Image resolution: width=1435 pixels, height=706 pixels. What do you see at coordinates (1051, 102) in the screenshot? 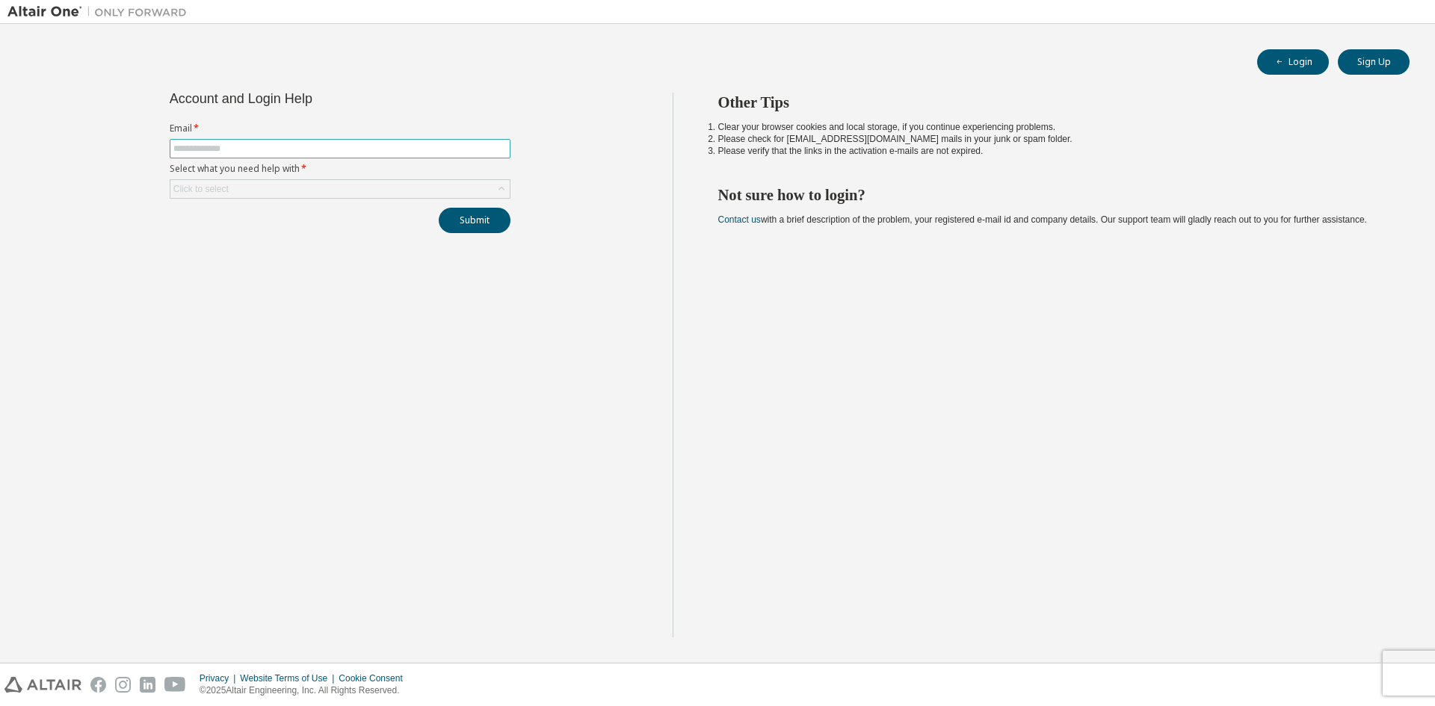
I see `h2: Other Tips` at bounding box center [1051, 102].